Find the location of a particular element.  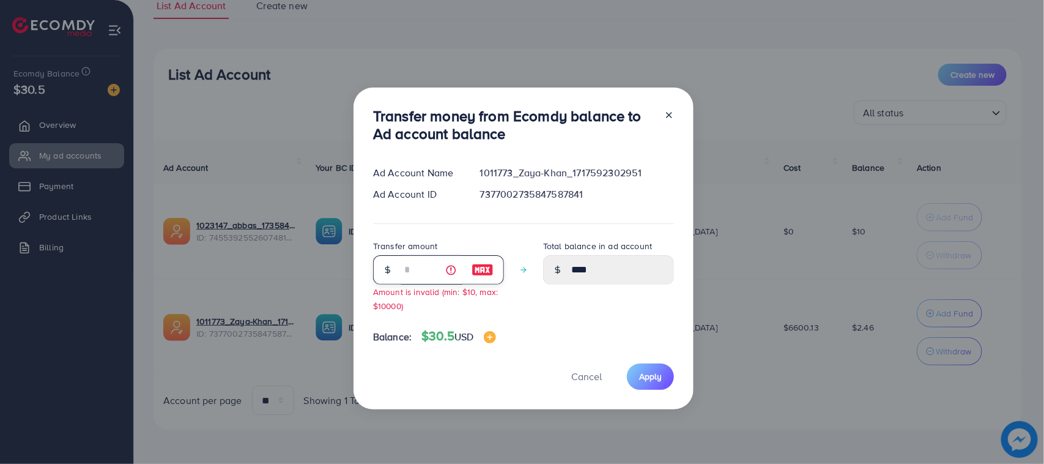

div: Ad Account ID is located at coordinates (417, 194).